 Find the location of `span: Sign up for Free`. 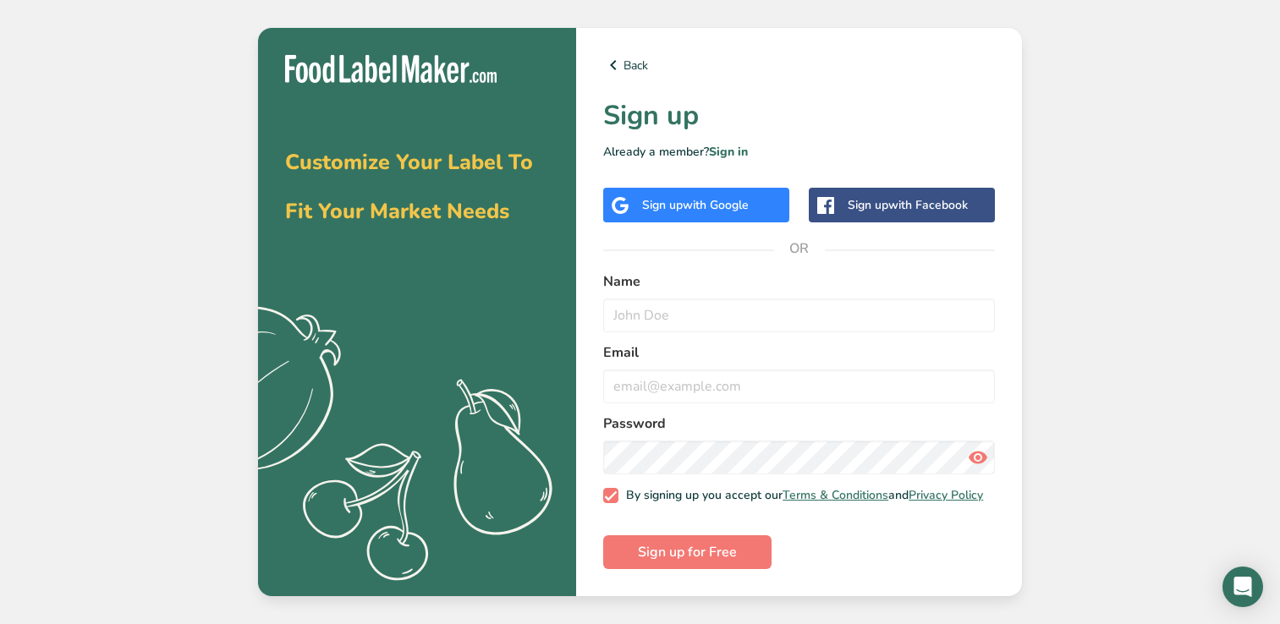

span: Sign up for Free is located at coordinates (687, 552).